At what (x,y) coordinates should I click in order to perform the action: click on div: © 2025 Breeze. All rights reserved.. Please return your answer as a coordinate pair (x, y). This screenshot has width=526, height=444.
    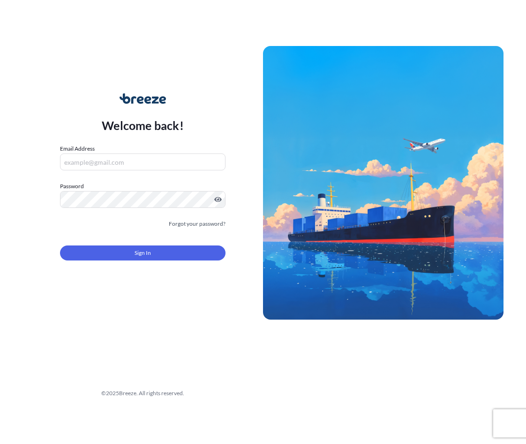
    Looking at the image, I should click on (143, 393).